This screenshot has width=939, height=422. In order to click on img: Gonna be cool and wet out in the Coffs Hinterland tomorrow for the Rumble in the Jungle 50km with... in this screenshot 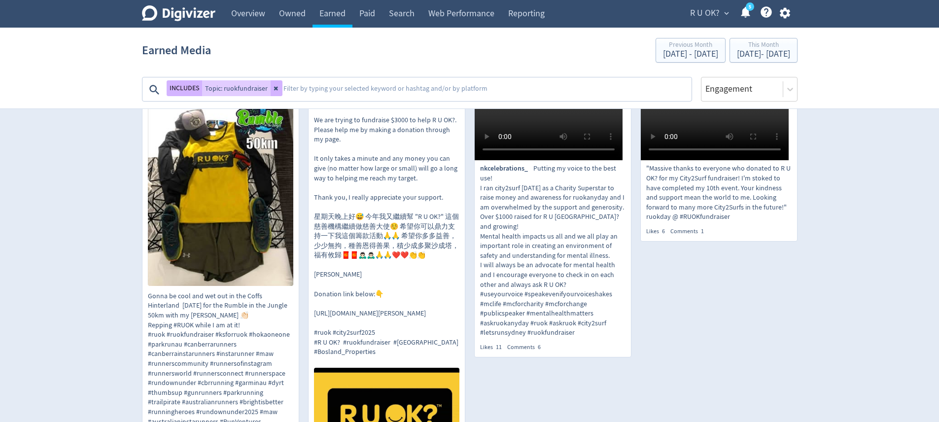, I will do `click(220, 189)`.